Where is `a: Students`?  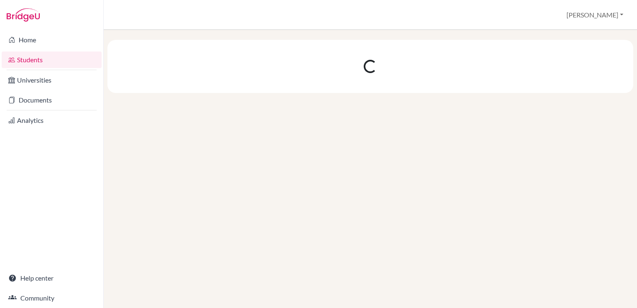 a: Students is located at coordinates (51, 60).